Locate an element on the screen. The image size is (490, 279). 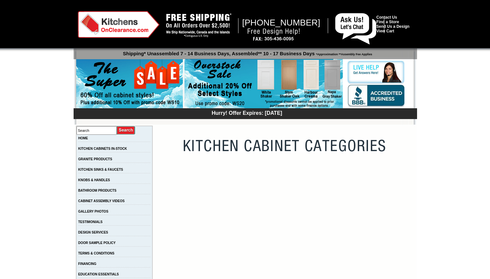
a: HOME is located at coordinates (83, 138).